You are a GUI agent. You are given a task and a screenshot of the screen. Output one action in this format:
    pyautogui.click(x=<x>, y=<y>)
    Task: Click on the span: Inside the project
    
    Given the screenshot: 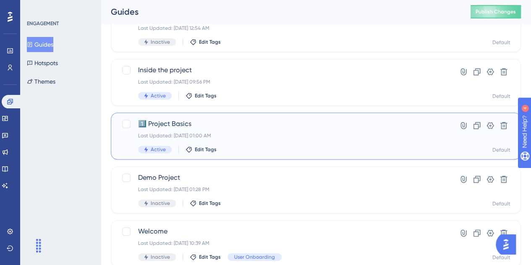 What is the action you would take?
    pyautogui.click(x=282, y=70)
    